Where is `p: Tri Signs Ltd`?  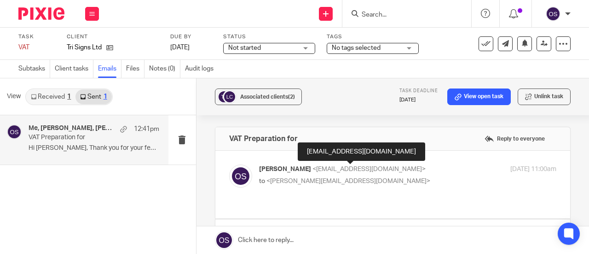 p: Tri Signs Ltd is located at coordinates (84, 47).